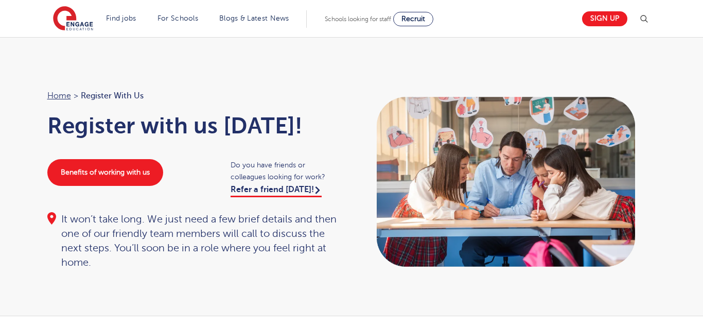 This screenshot has height=326, width=703. Describe the element at coordinates (59, 96) in the screenshot. I see `a: Home` at that location.